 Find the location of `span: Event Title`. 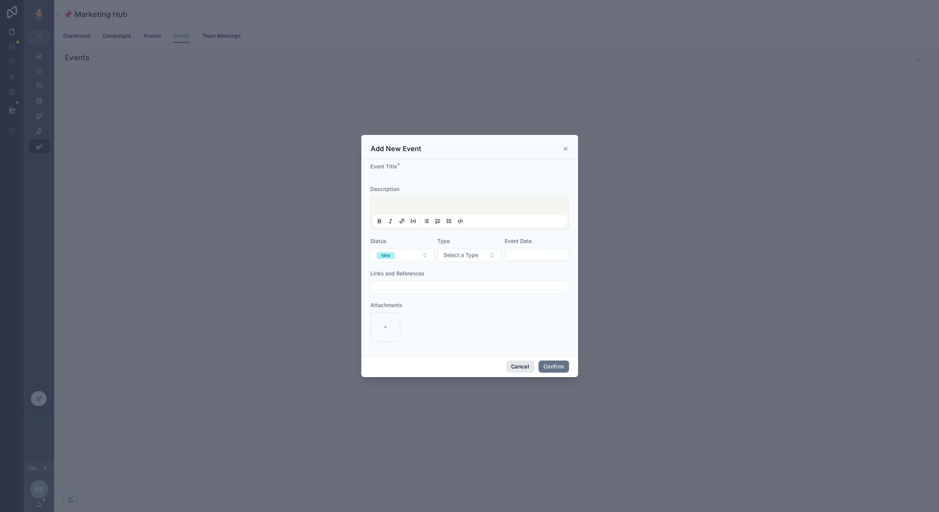

span: Event Title is located at coordinates (384, 166).